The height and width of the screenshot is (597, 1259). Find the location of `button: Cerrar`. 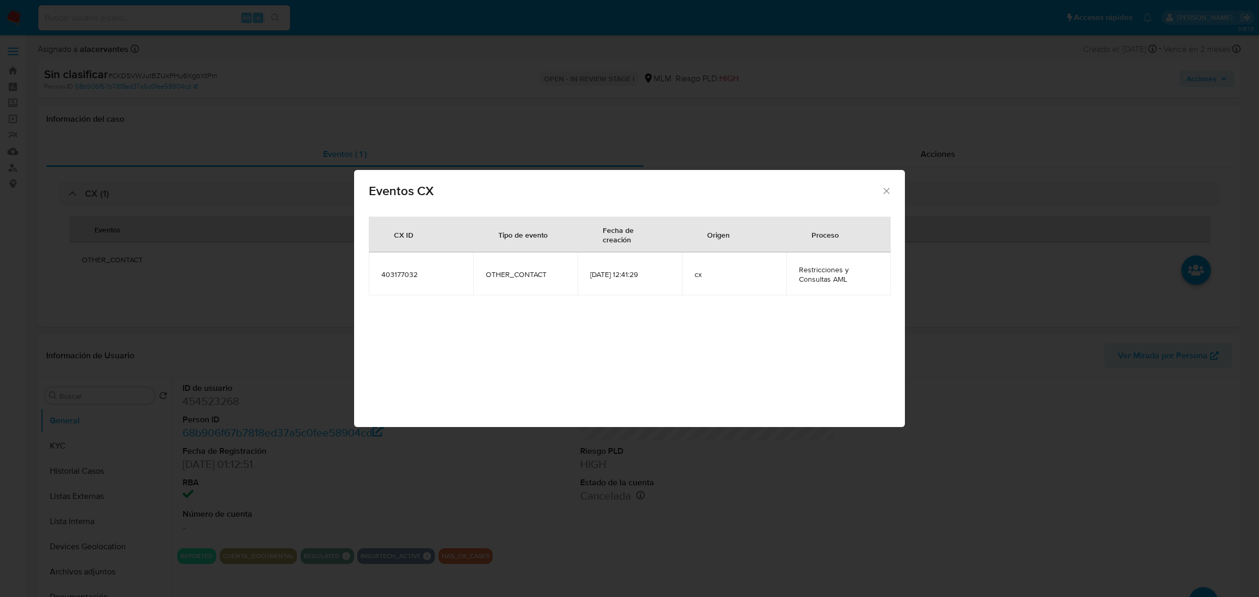

button: Cerrar is located at coordinates (886, 190).